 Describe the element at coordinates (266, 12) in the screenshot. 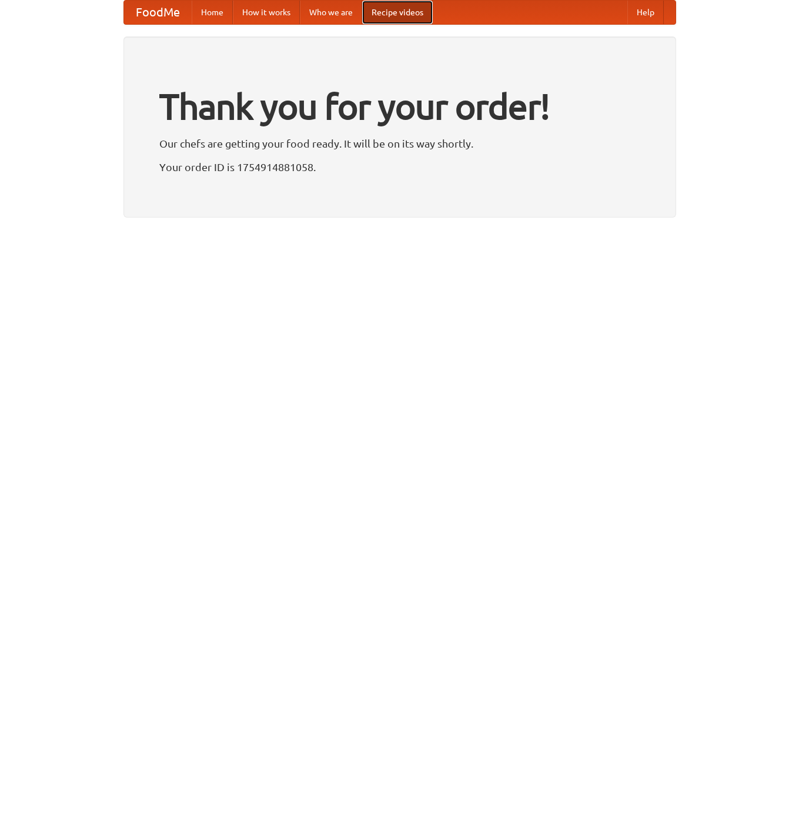

I see `a: How it works` at that location.